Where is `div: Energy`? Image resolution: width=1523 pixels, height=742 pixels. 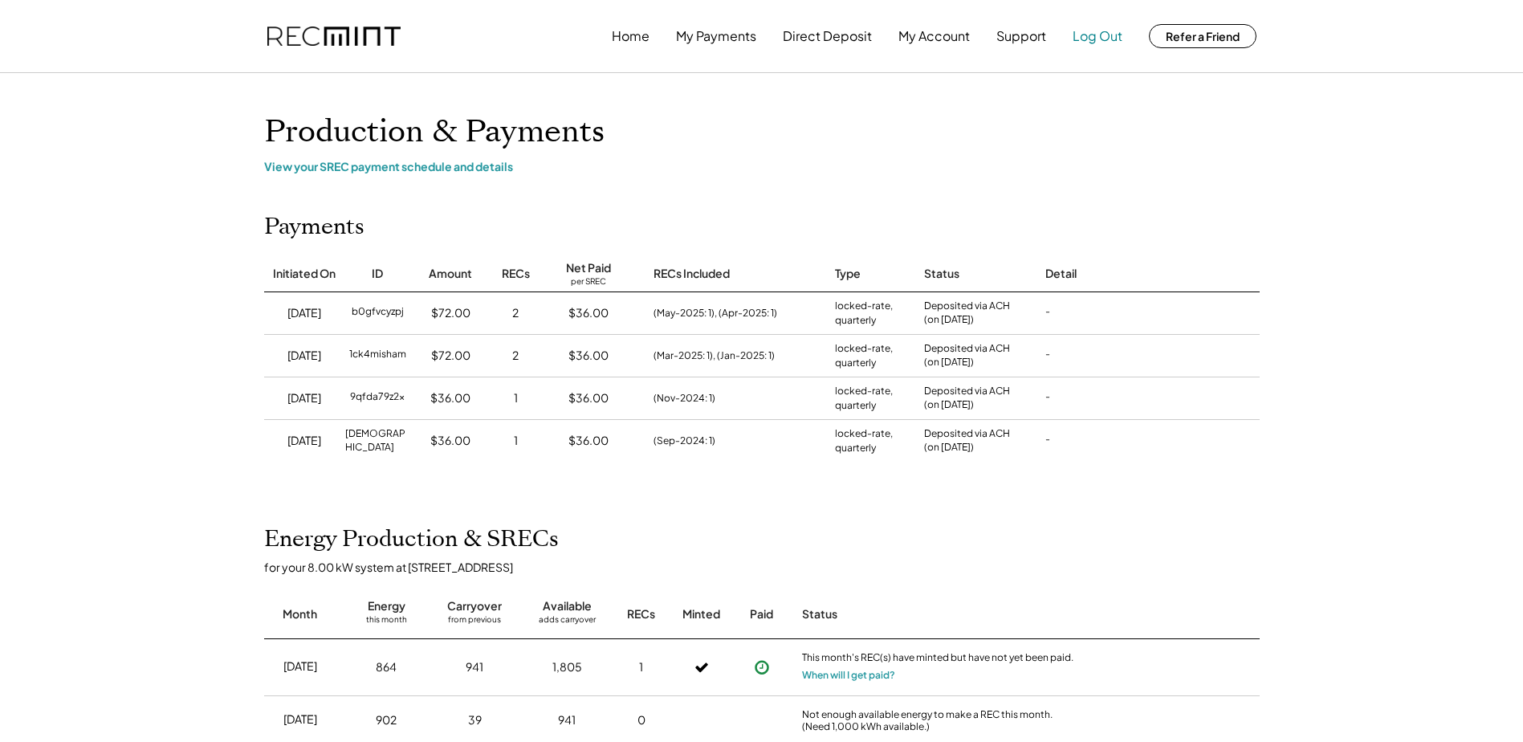 div: Energy is located at coordinates (386, 606).